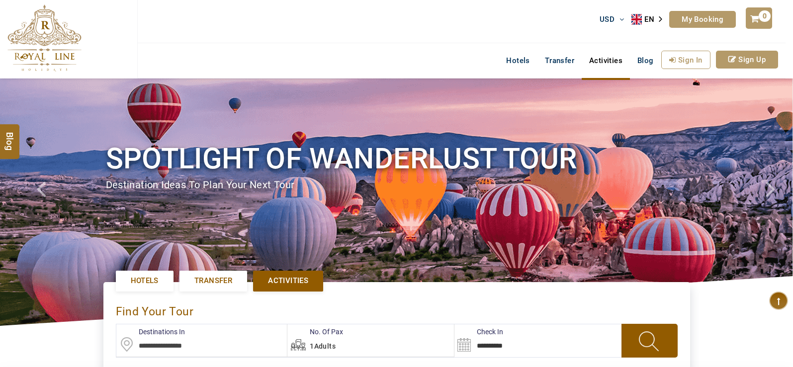  What do you see at coordinates (145, 281) in the screenshot?
I see `span: Hotels` at bounding box center [145, 281].